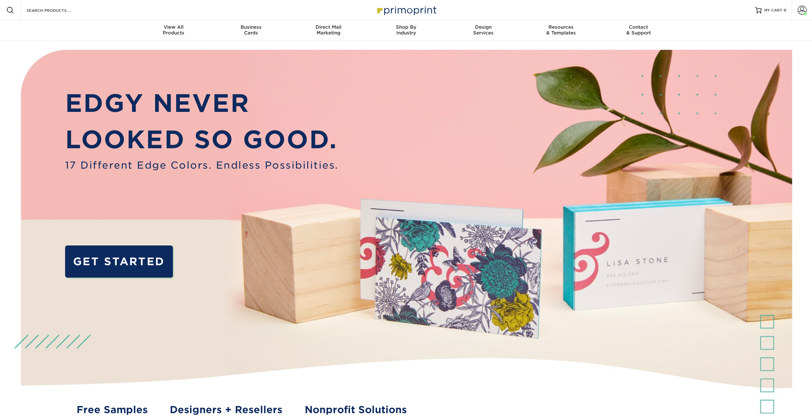 This screenshot has width=812, height=416. What do you see at coordinates (406, 27) in the screenshot?
I see `span: Shop By` at bounding box center [406, 27].